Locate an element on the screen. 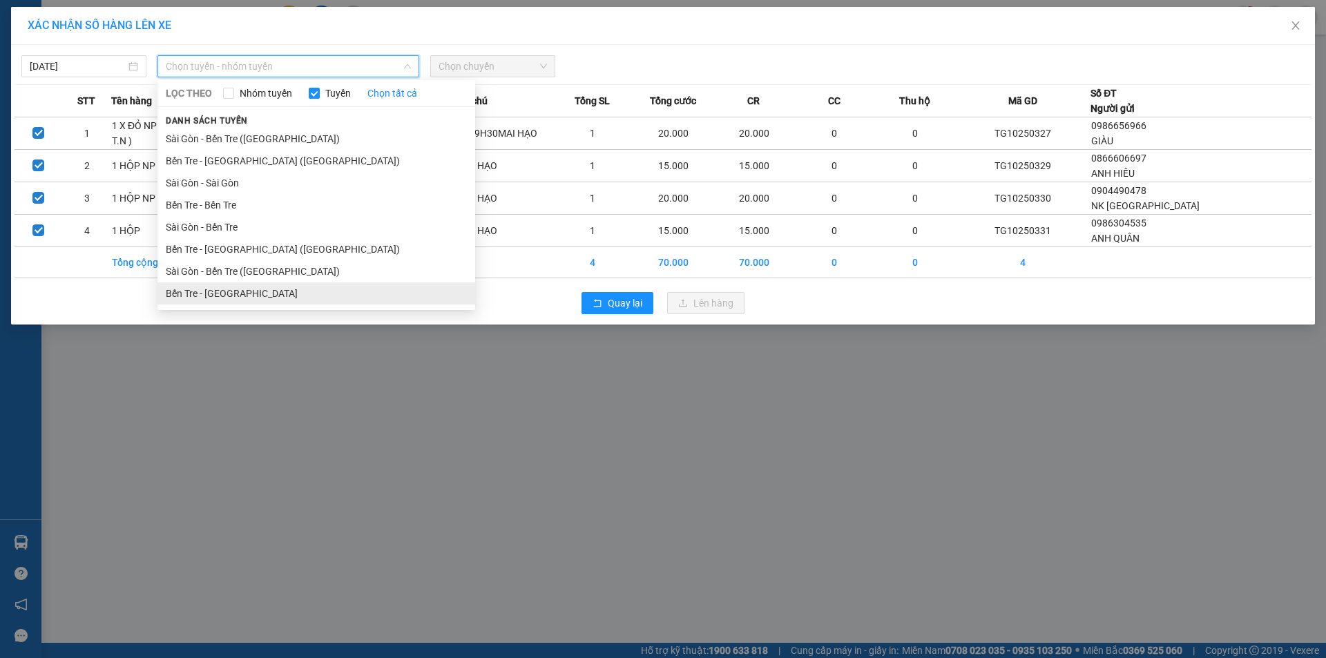 The height and width of the screenshot is (658, 1326). td: TG10250329 is located at coordinates (1023, 166).